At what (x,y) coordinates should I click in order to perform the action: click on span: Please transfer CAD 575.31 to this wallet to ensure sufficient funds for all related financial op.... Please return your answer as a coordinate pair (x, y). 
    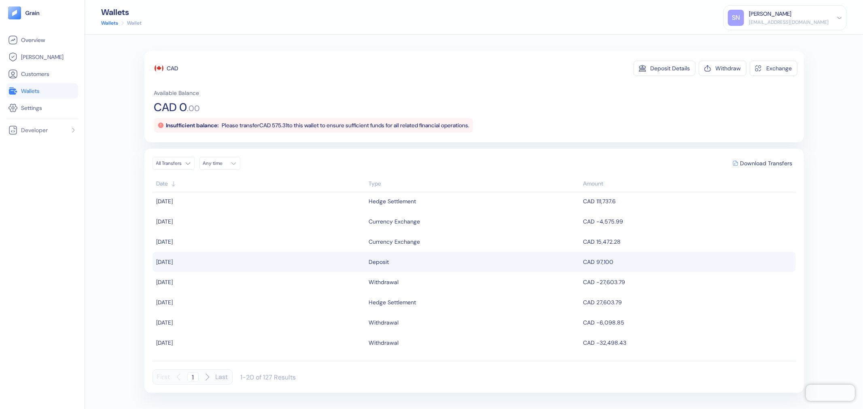
    Looking at the image, I should click on (346, 125).